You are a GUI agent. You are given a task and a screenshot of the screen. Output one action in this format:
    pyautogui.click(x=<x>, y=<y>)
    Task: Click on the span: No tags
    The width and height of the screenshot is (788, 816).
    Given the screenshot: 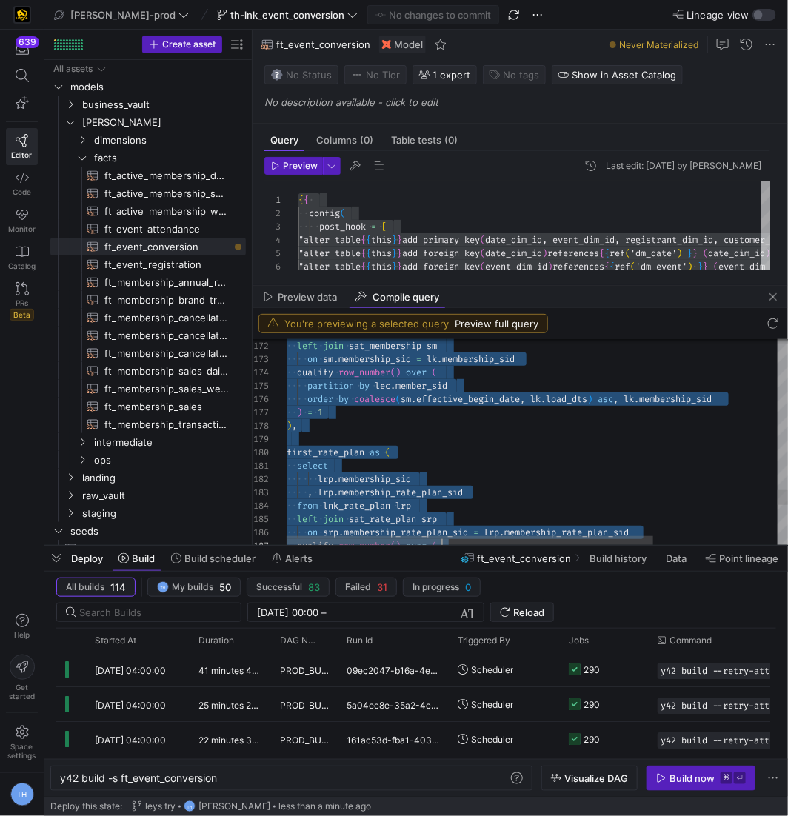 What is the action you would take?
    pyautogui.click(x=520, y=75)
    